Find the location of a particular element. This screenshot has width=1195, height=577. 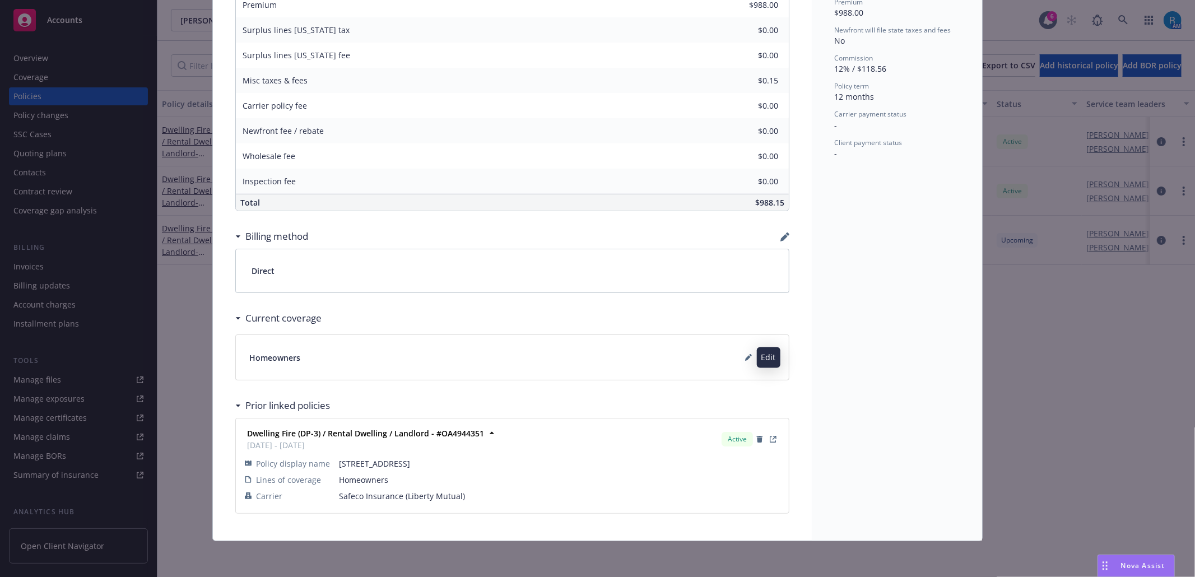

span: Newfront will file state taxes and fees is located at coordinates (892, 30).